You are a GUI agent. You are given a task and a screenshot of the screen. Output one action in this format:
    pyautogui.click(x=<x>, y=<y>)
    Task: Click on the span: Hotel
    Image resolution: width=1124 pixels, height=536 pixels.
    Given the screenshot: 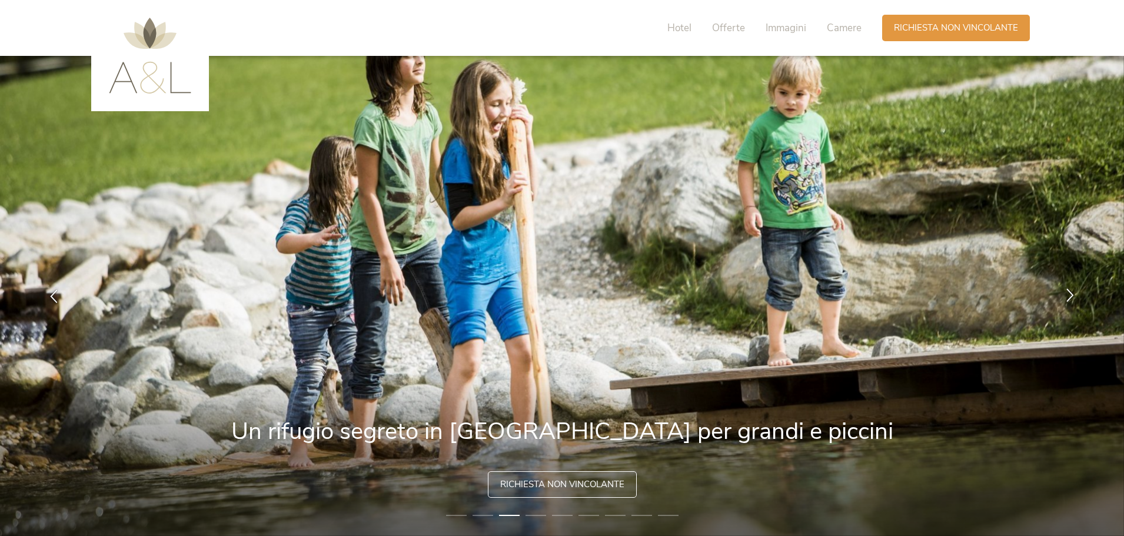 What is the action you would take?
    pyautogui.click(x=679, y=28)
    